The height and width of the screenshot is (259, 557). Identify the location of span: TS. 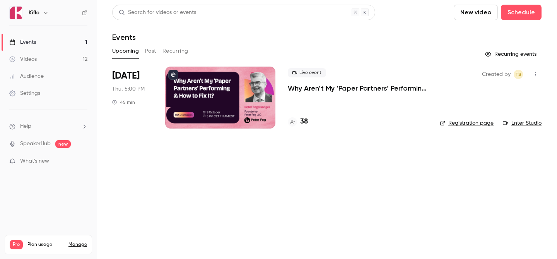
(518, 74).